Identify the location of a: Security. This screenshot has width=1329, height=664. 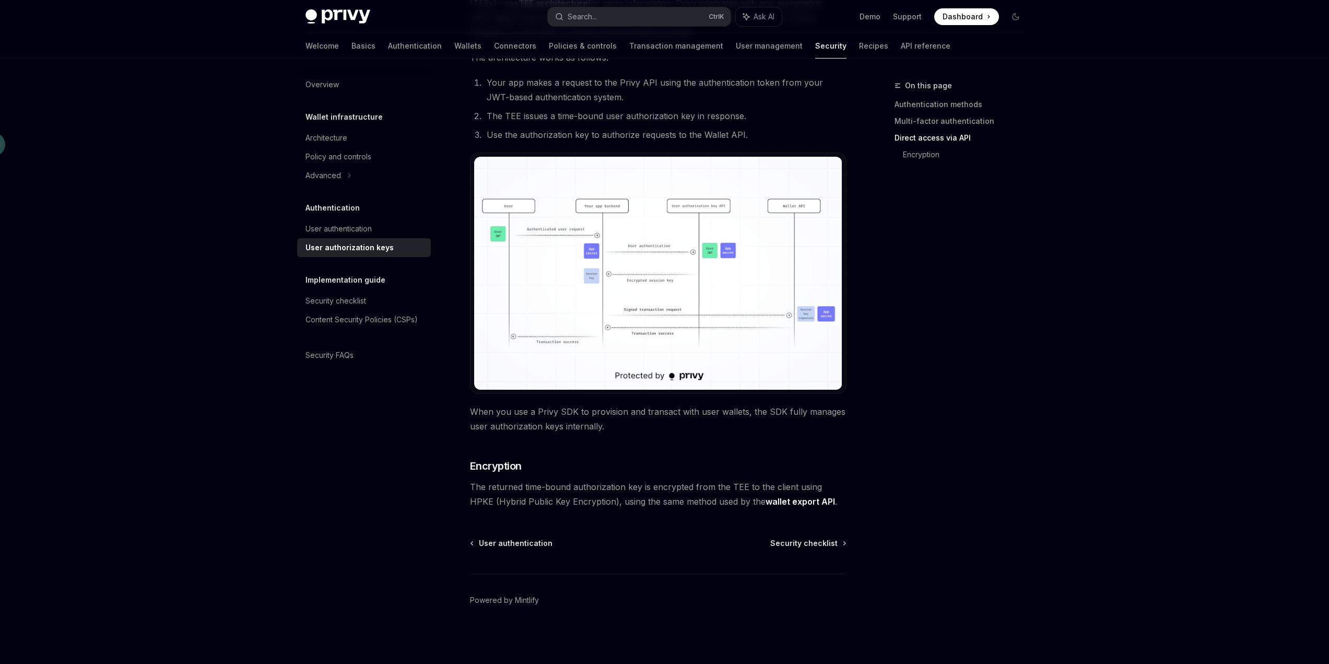
(831, 46).